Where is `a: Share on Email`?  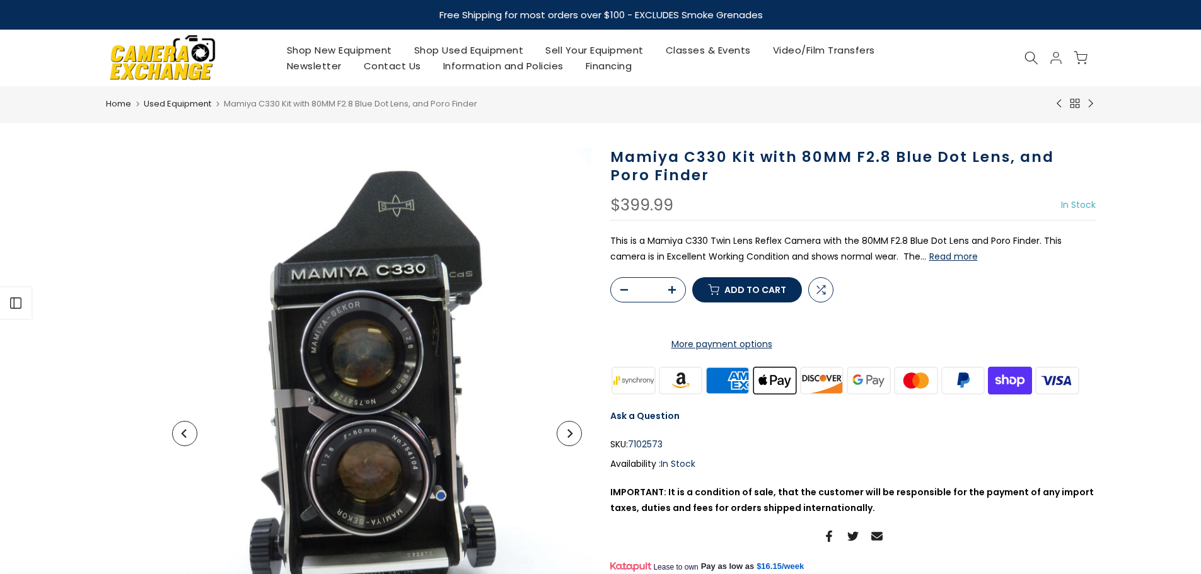
a: Share on Email is located at coordinates (877, 536).